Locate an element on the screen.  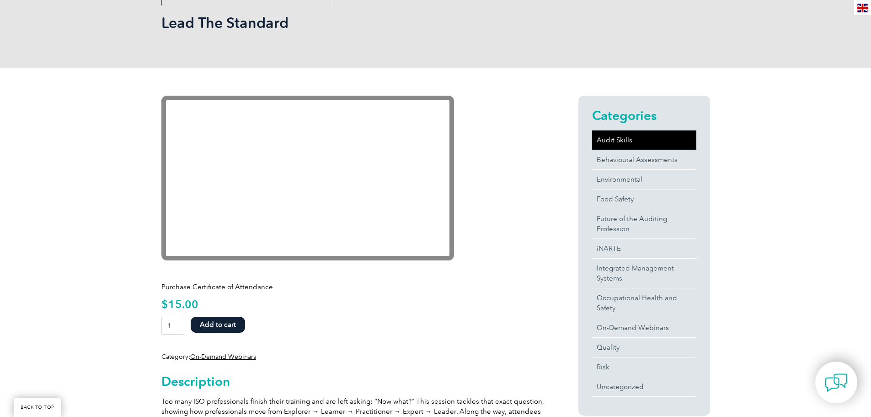
a: Food Safety is located at coordinates (644, 199).